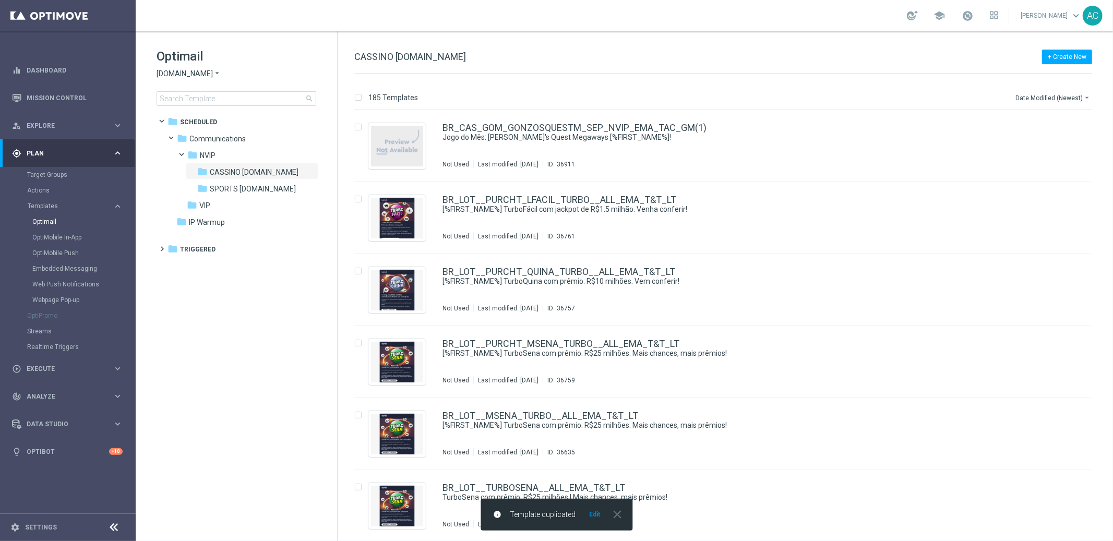 Image resolution: width=1113 pixels, height=541 pixels. I want to click on div: 36911, so click(565, 164).